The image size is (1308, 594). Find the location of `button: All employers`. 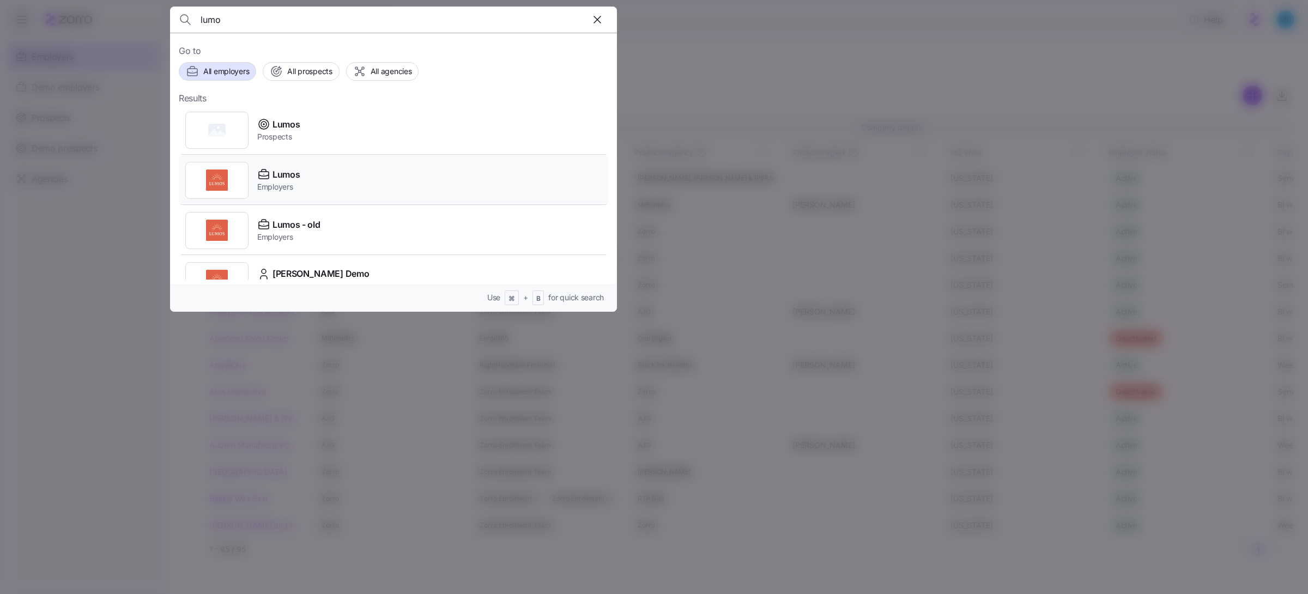

button: All employers is located at coordinates (218, 71).